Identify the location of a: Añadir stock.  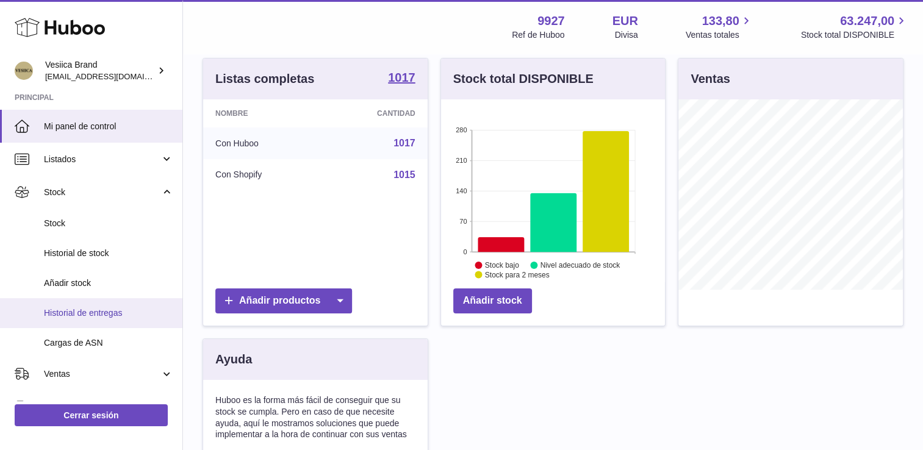
(492, 301).